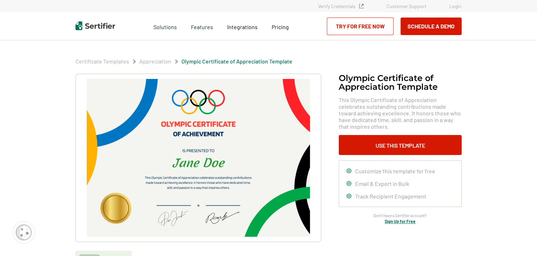 The image size is (537, 256). What do you see at coordinates (280, 27) in the screenshot?
I see `span: Pricing` at bounding box center [280, 27].